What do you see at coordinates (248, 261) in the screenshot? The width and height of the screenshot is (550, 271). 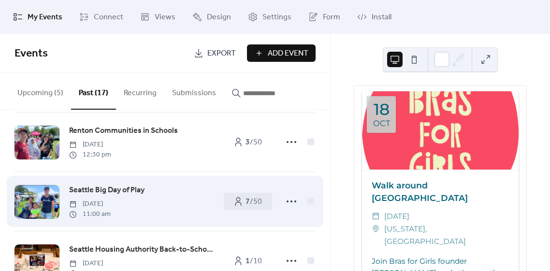 I see `b: 1` at bounding box center [248, 261].